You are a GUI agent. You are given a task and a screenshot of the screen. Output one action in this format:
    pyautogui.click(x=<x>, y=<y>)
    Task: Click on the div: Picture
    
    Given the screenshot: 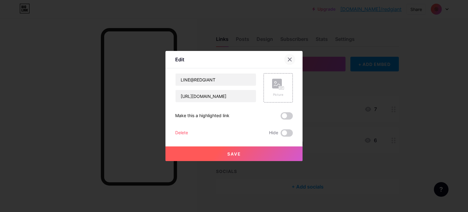 What is the action you would take?
    pyautogui.click(x=278, y=94)
    